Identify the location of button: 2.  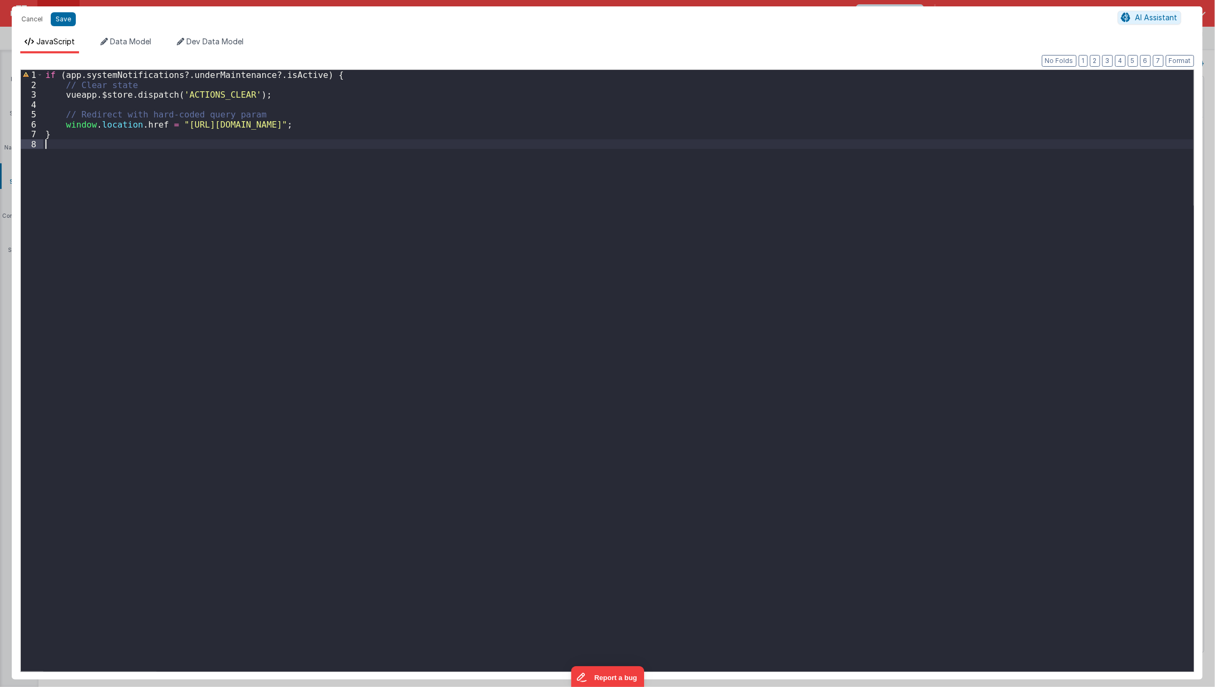
(1095, 61).